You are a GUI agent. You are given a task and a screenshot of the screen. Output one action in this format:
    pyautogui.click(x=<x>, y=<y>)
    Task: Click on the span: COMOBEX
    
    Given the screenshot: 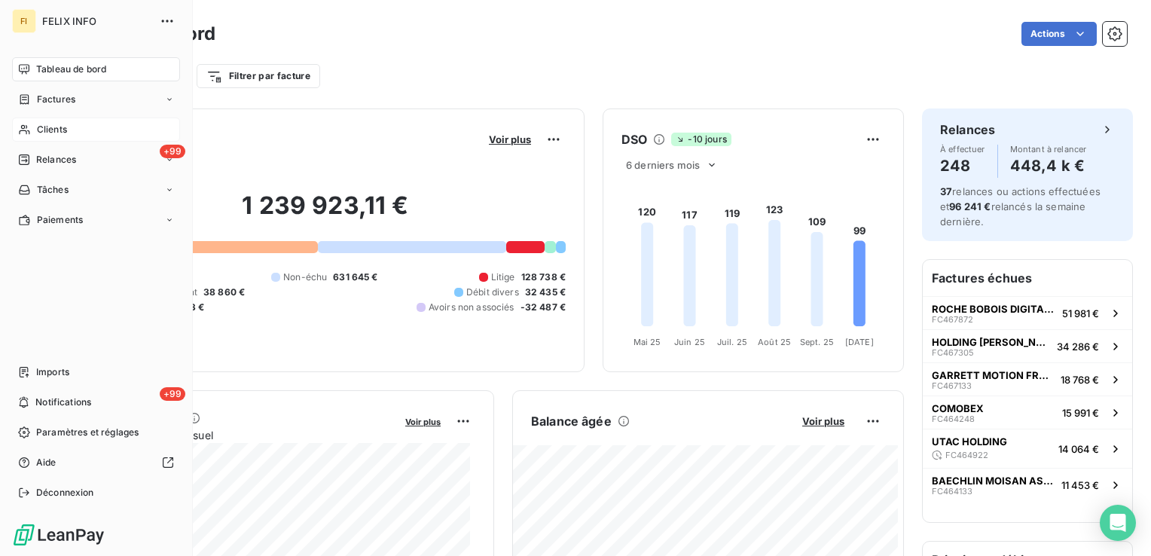 What is the action you would take?
    pyautogui.click(x=958, y=408)
    